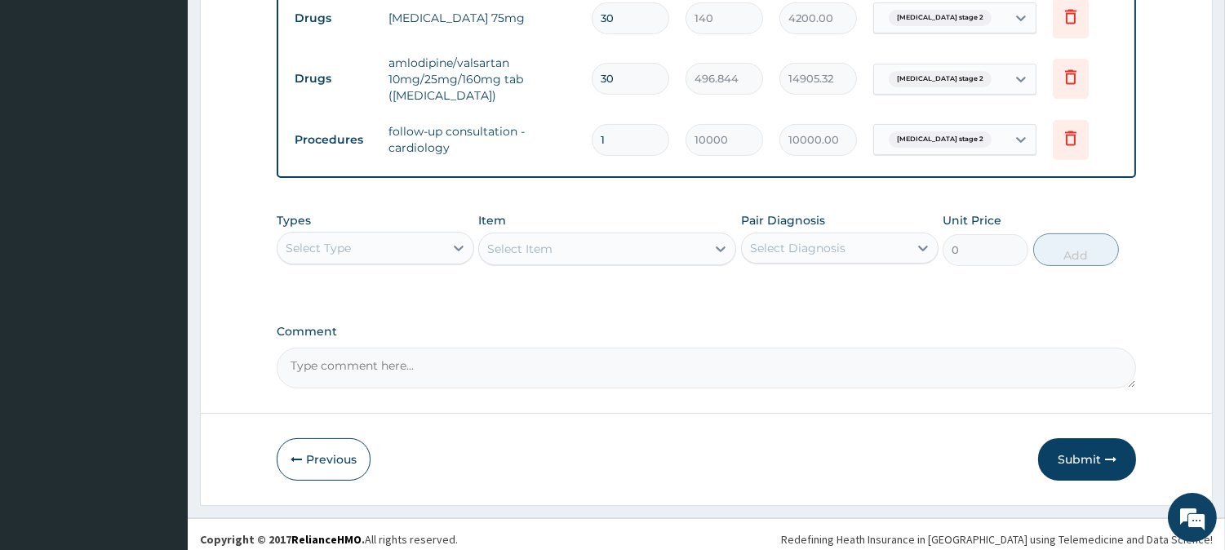 The height and width of the screenshot is (550, 1225). What do you see at coordinates (972, 220) in the screenshot?
I see `label: Unit Price` at bounding box center [972, 220].